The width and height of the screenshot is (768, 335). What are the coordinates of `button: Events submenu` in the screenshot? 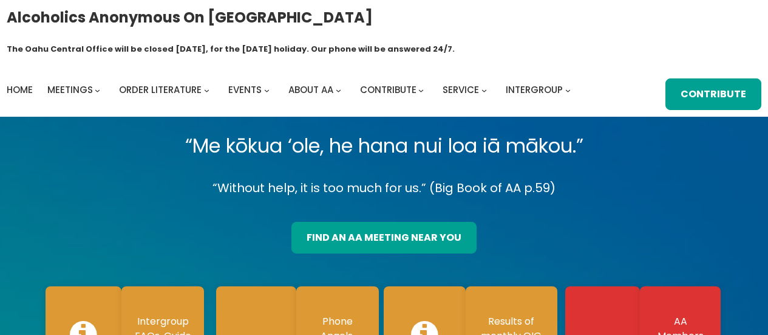 It's located at (267, 90).